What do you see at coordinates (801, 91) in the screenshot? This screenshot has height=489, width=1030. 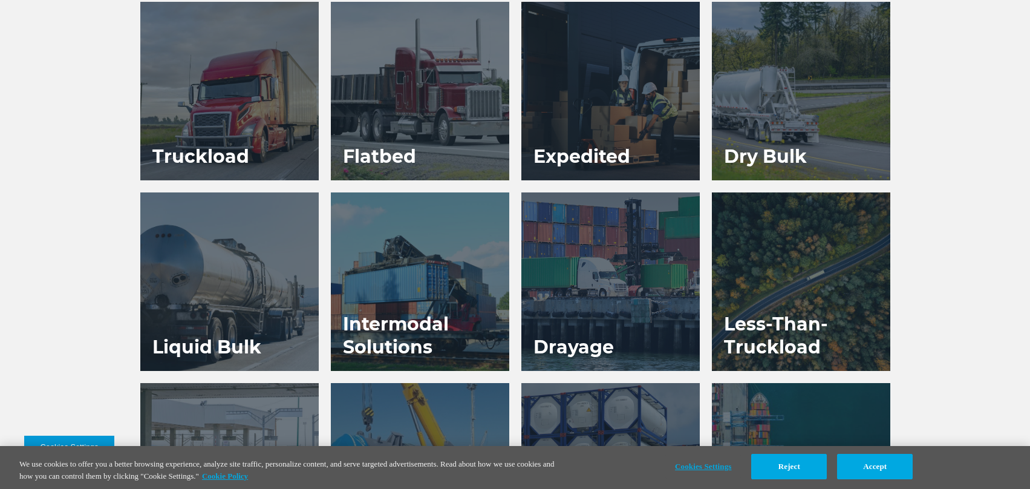 I see `a: Dry Bulk` at bounding box center [801, 91].